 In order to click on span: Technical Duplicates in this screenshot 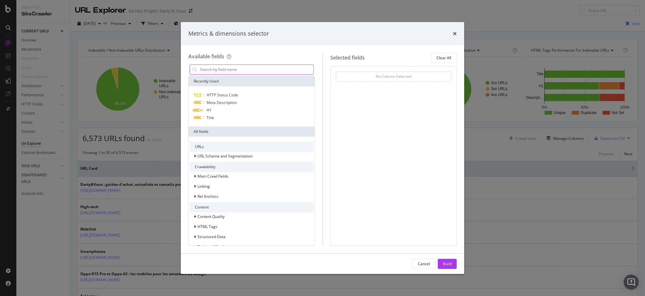, I will do `click(216, 247)`.